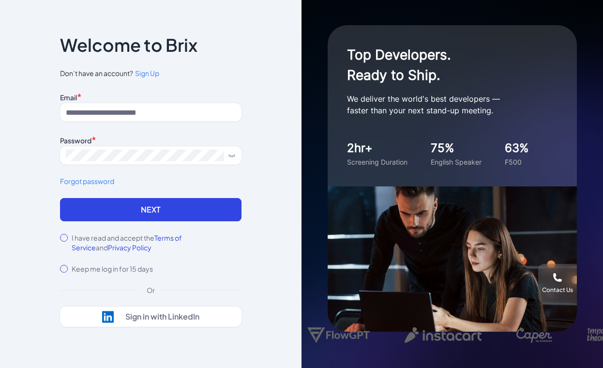 This screenshot has width=603, height=368. Describe the element at coordinates (443, 65) in the screenshot. I see `h1: Top Developers. Ready to Ship.` at that location.